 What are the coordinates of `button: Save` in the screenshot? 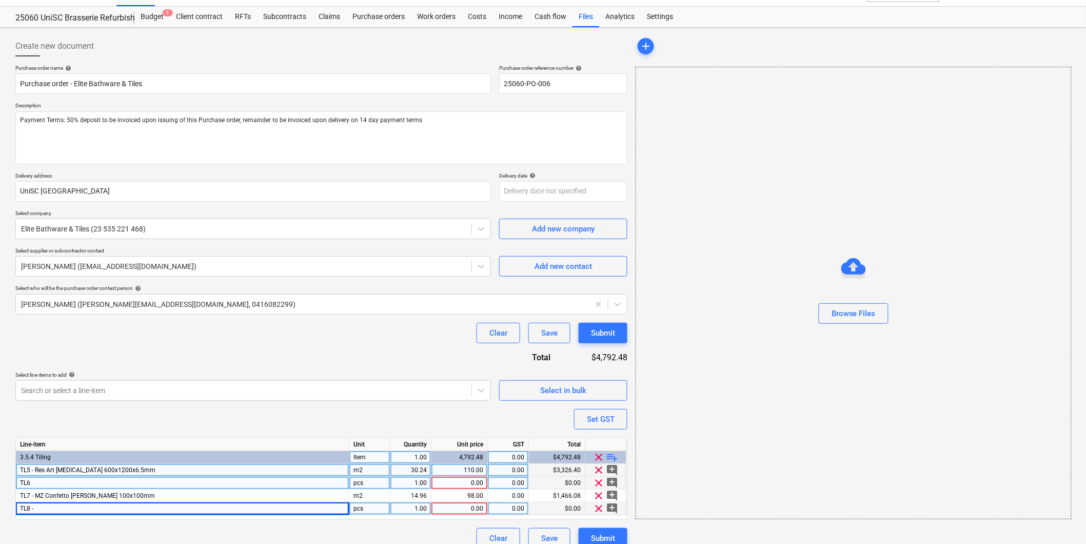 It's located at (549, 333).